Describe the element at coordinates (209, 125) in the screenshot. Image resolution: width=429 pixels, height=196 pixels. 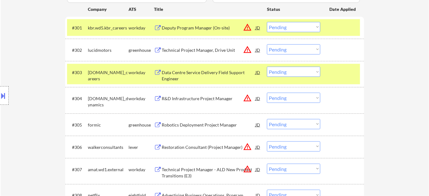
I see `div: Robotics Deployment Project Manager` at that location.